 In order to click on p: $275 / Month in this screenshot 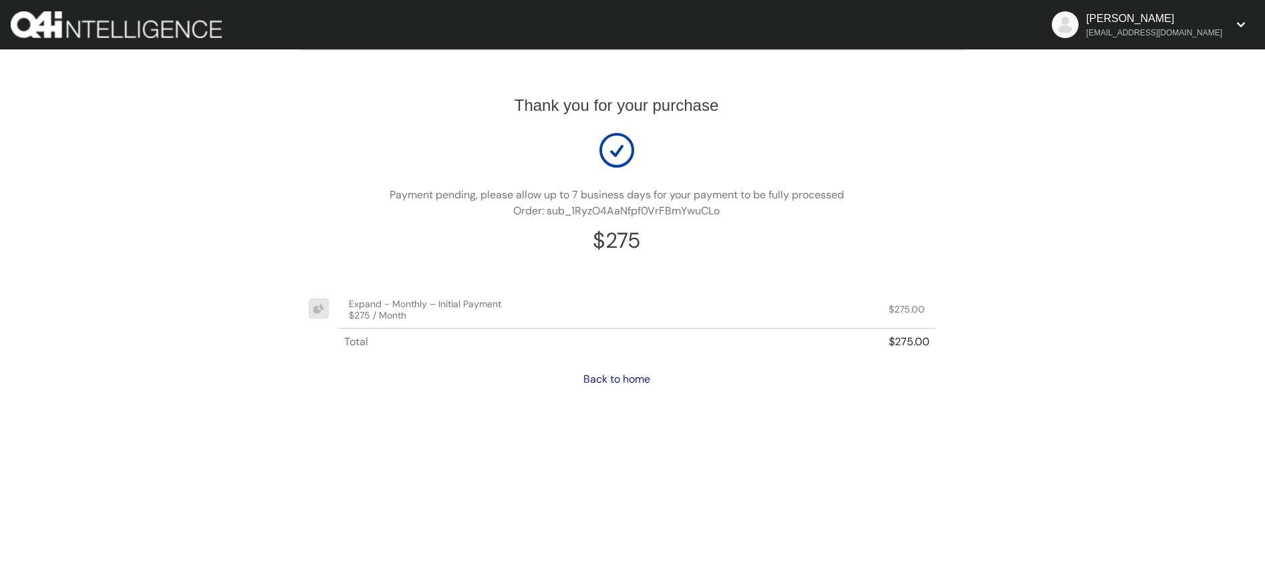, I will do `click(563, 315)`.